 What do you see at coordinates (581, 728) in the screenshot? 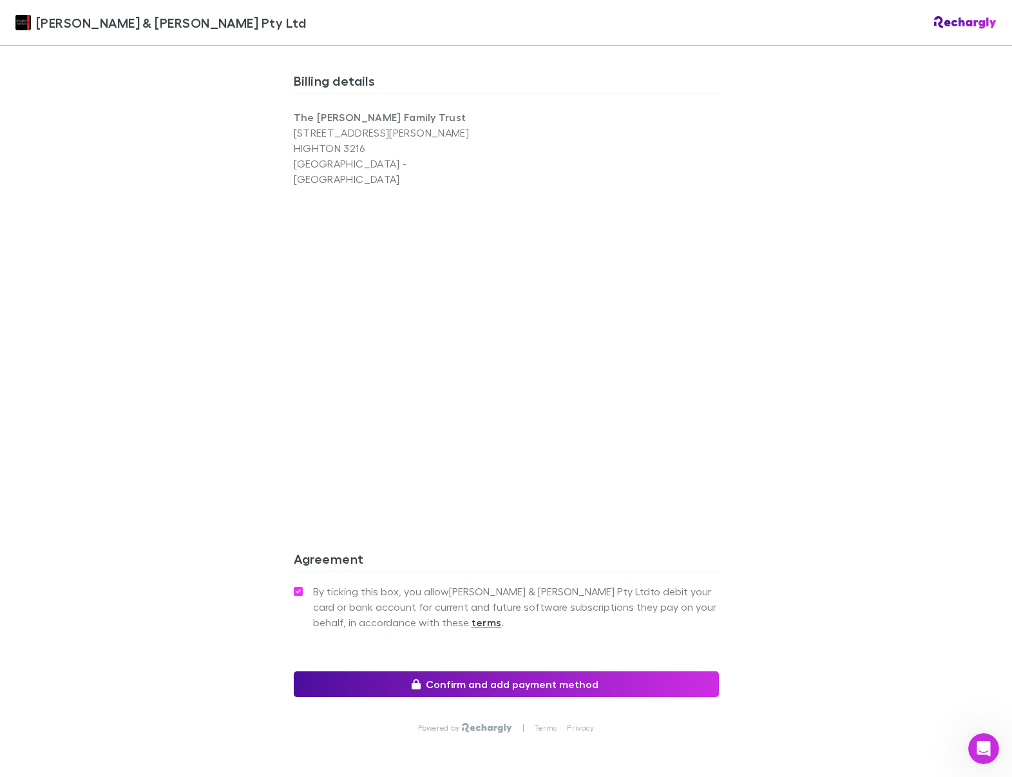
I see `a: Privacy` at bounding box center [581, 728].